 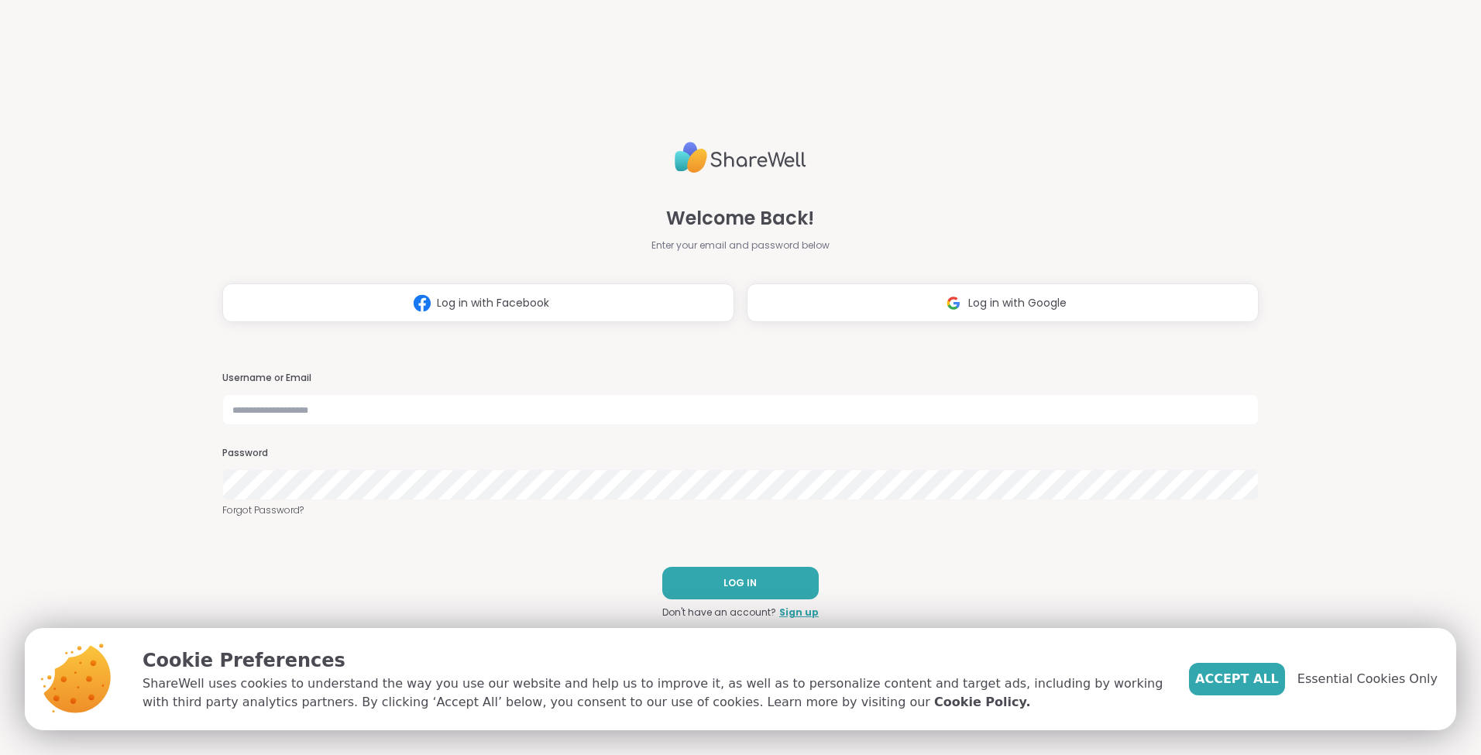 What do you see at coordinates (741, 511) in the screenshot?
I see `a: Forgot Password?` at bounding box center [741, 511].